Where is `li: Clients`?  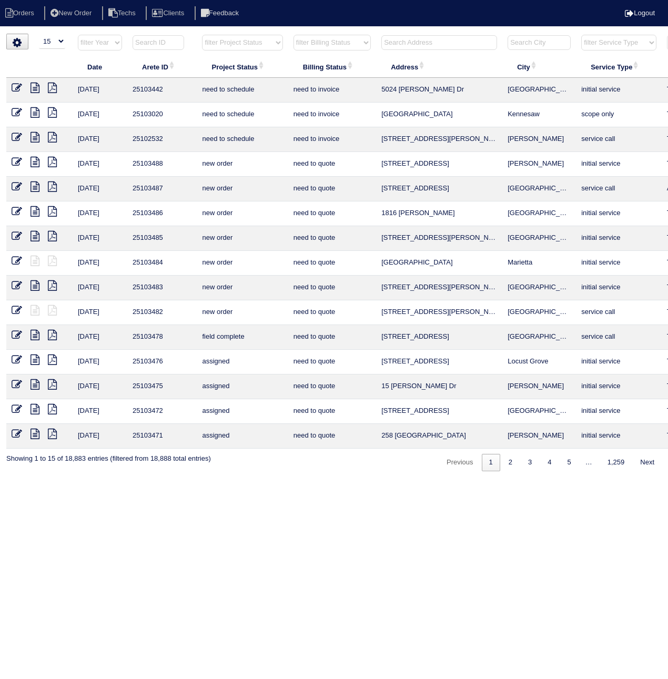
li: Clients is located at coordinates (169, 13).